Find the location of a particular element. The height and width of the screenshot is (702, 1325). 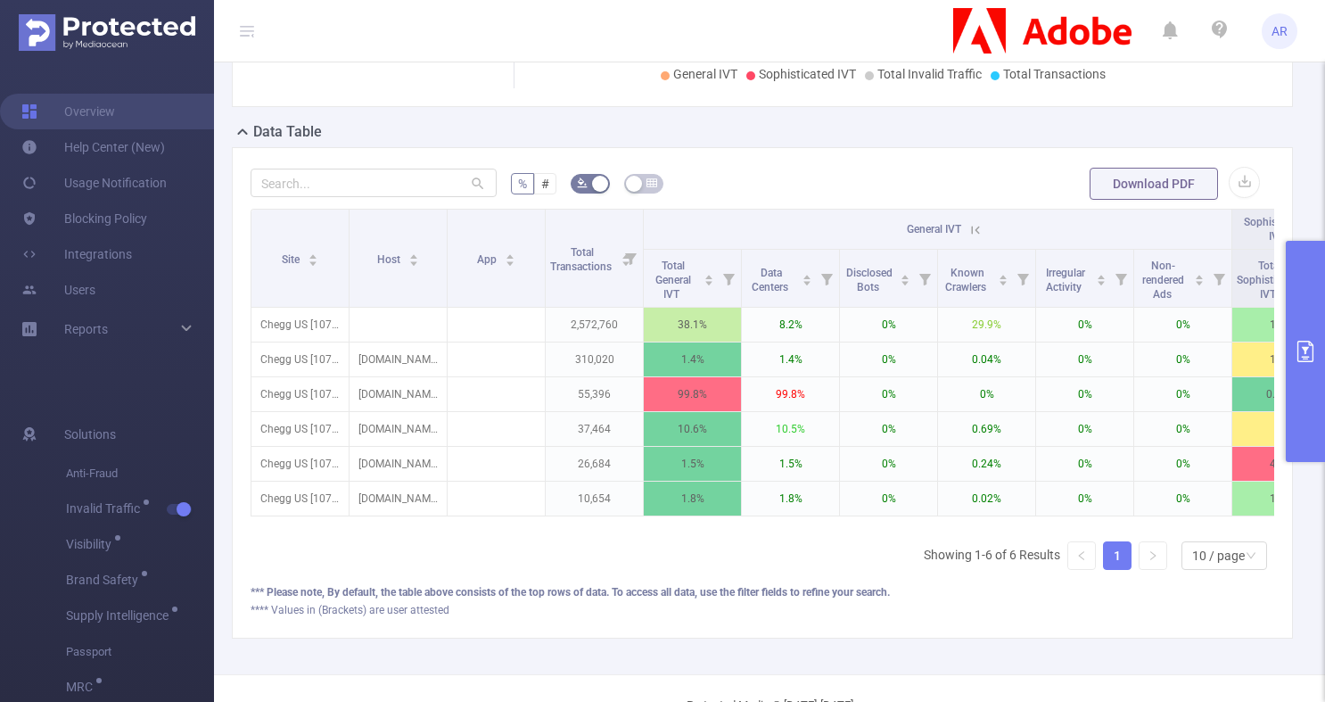

span: Invalid Traffic is located at coordinates (106, 508).